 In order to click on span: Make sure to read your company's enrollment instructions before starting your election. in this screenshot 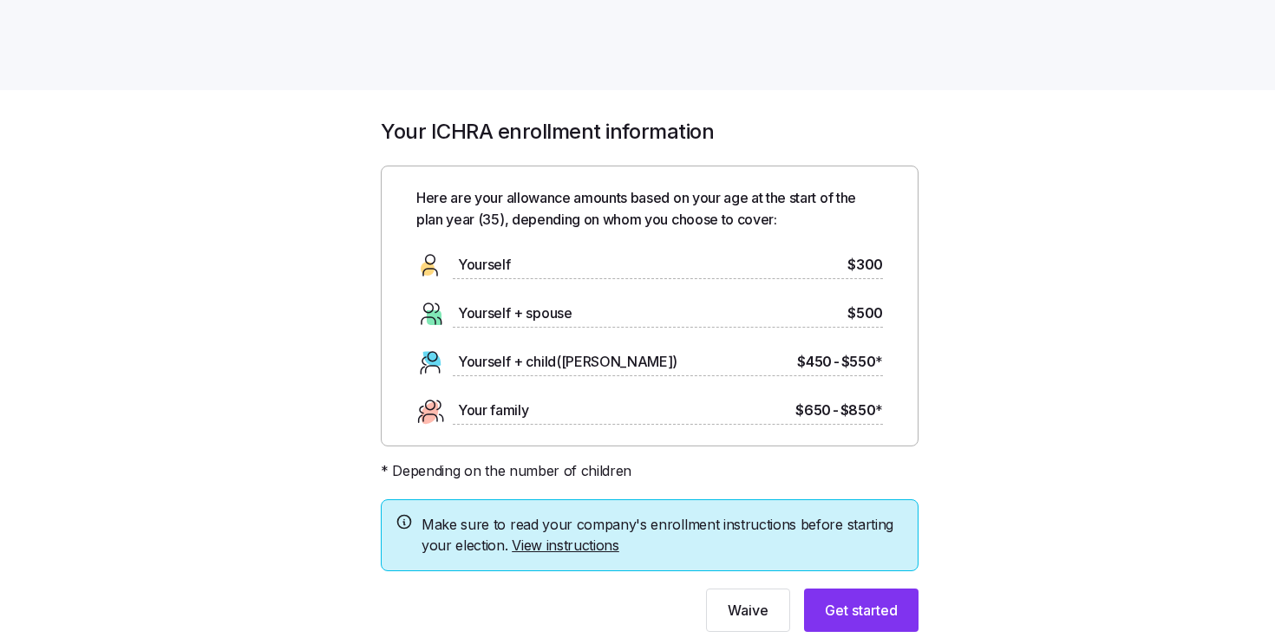, I will do `click(663, 536)`.